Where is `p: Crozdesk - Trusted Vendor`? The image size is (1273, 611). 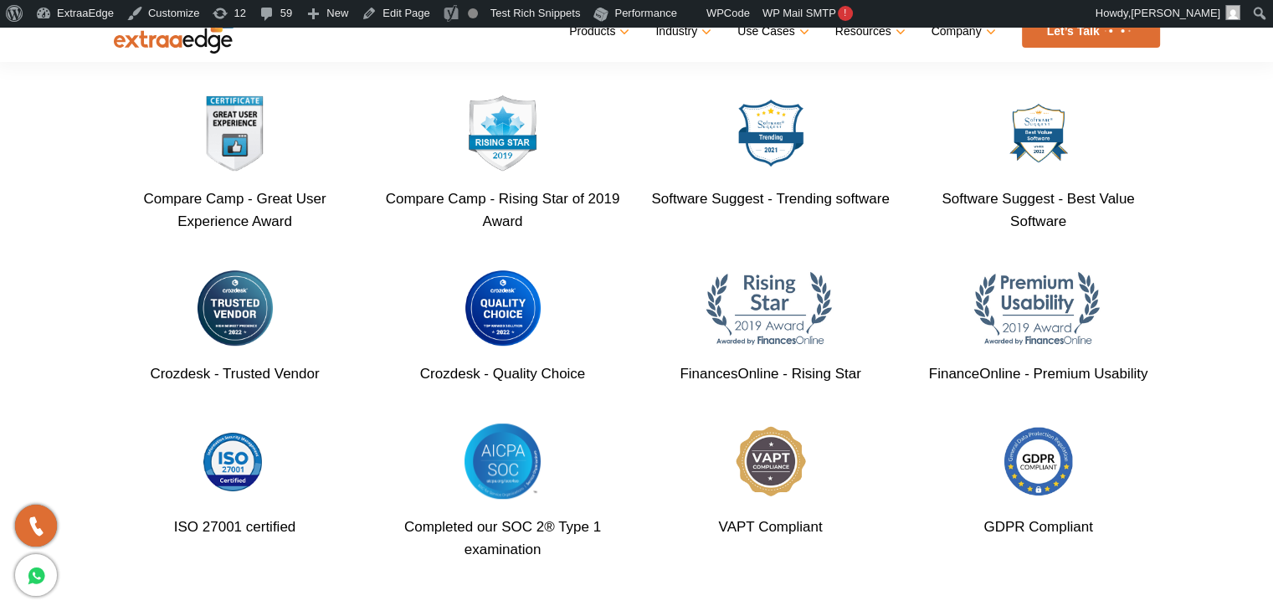
p: Crozdesk - Trusted Vendor is located at coordinates (235, 373).